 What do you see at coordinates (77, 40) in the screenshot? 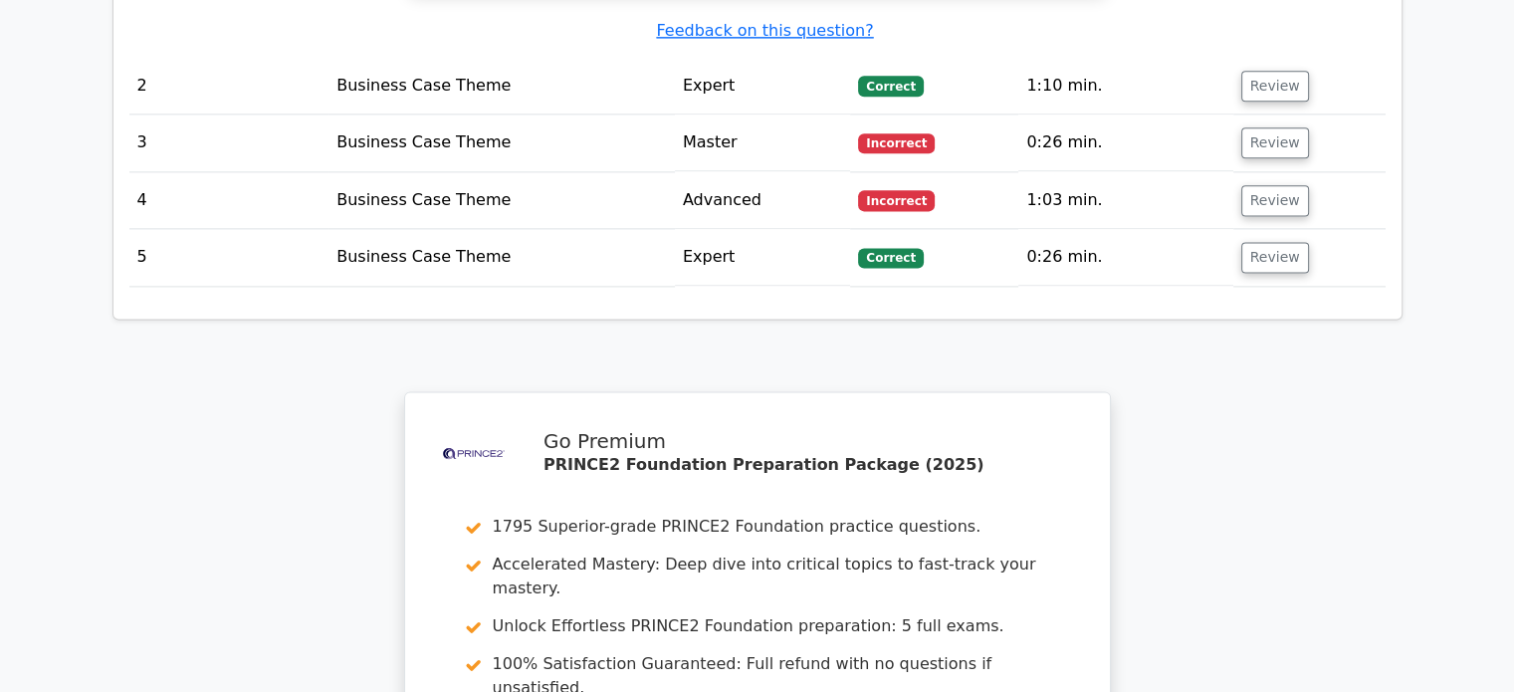
I see `div: v 4.0.25` at bounding box center [77, 40].